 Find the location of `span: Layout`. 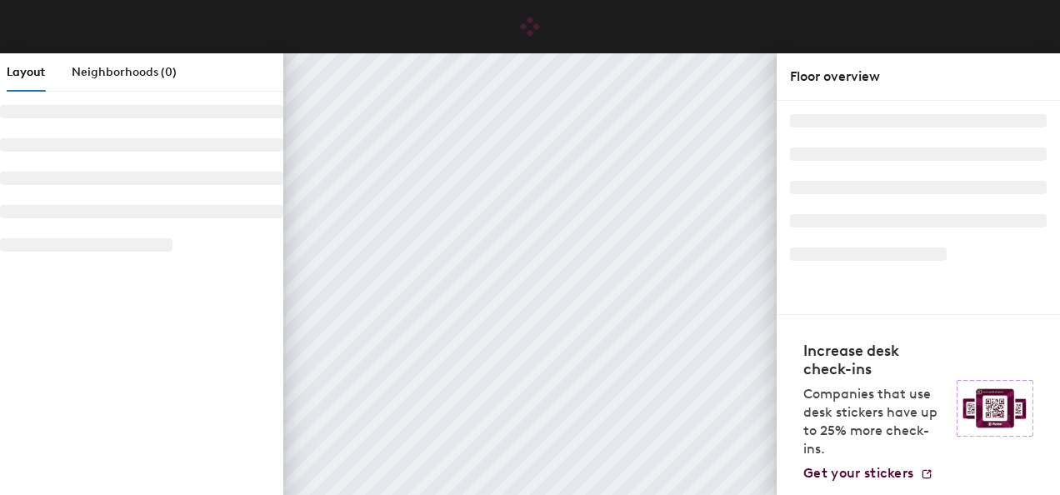

span: Layout is located at coordinates (26, 72).